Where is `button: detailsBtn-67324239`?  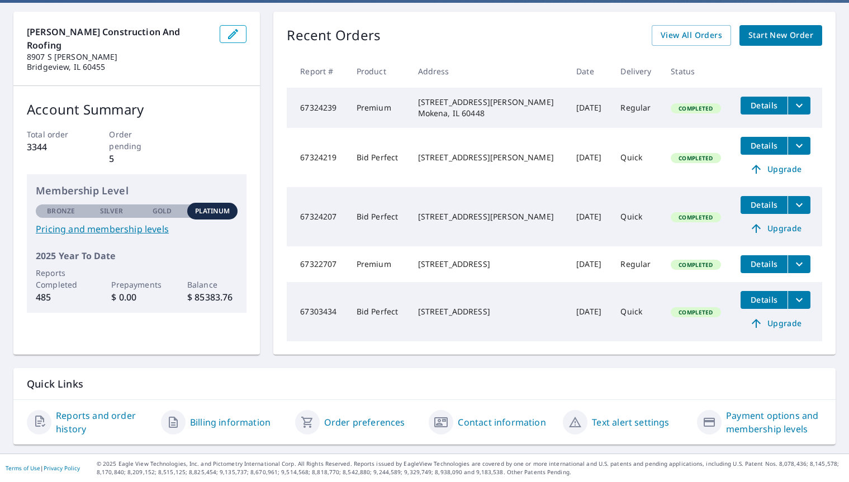
button: detailsBtn-67324239 is located at coordinates (764, 106).